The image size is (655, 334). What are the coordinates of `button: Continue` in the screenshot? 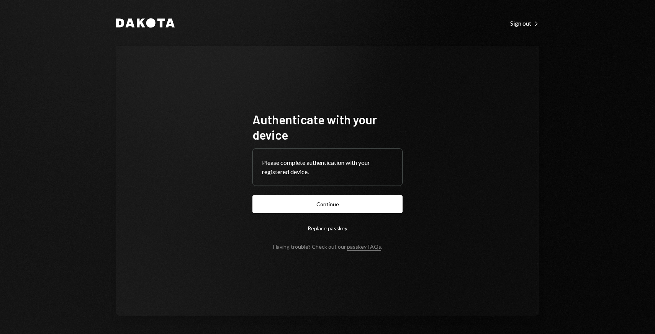 It's located at (328, 204).